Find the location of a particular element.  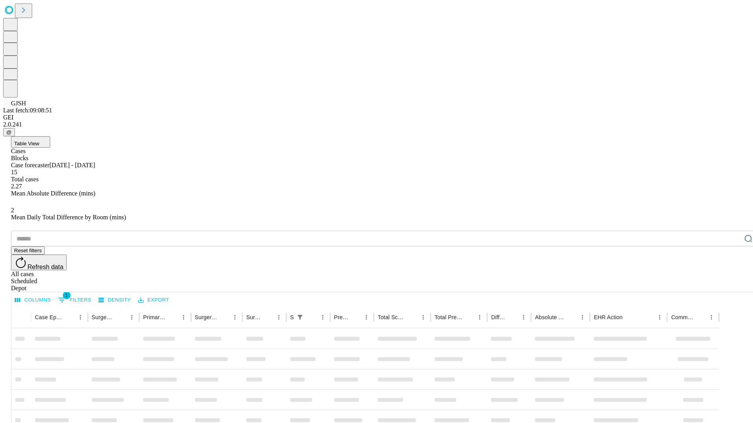

div: Predicted In Room Duration is located at coordinates (341, 317).